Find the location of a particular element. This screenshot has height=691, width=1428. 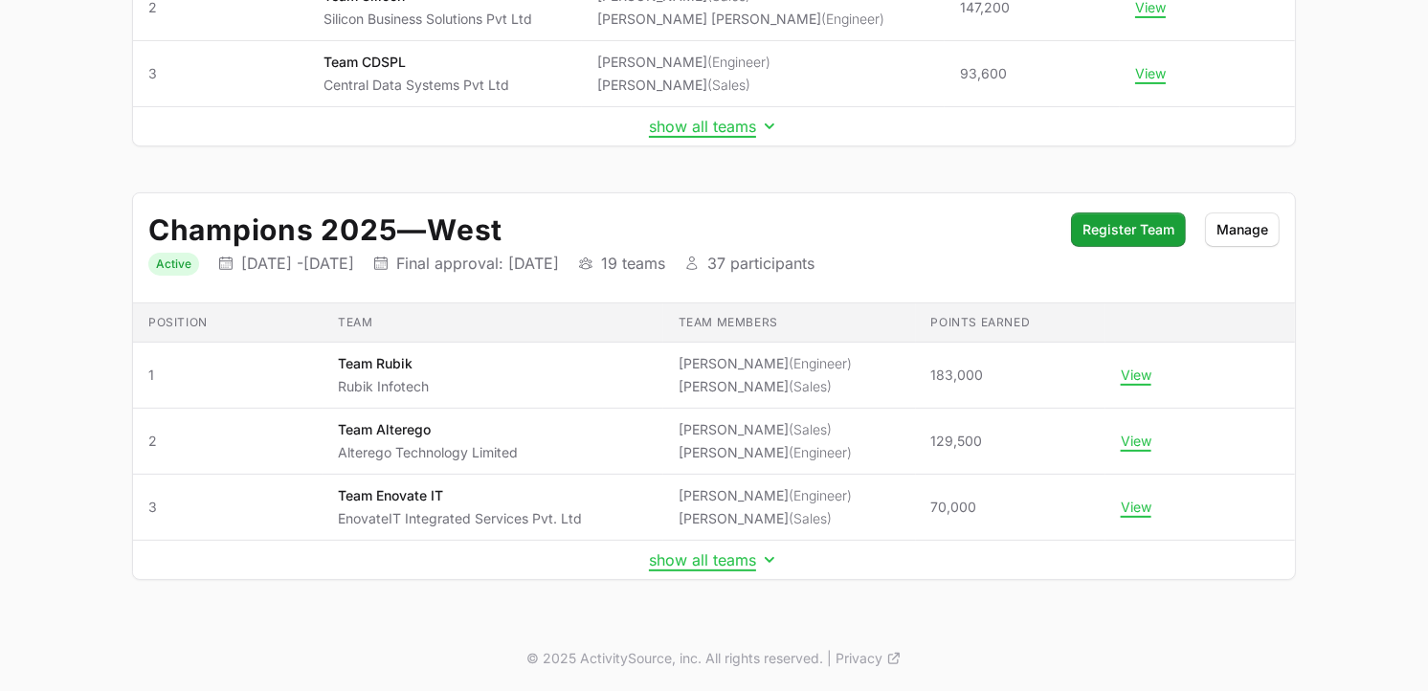

span: 183,000 is located at coordinates (957, 375).